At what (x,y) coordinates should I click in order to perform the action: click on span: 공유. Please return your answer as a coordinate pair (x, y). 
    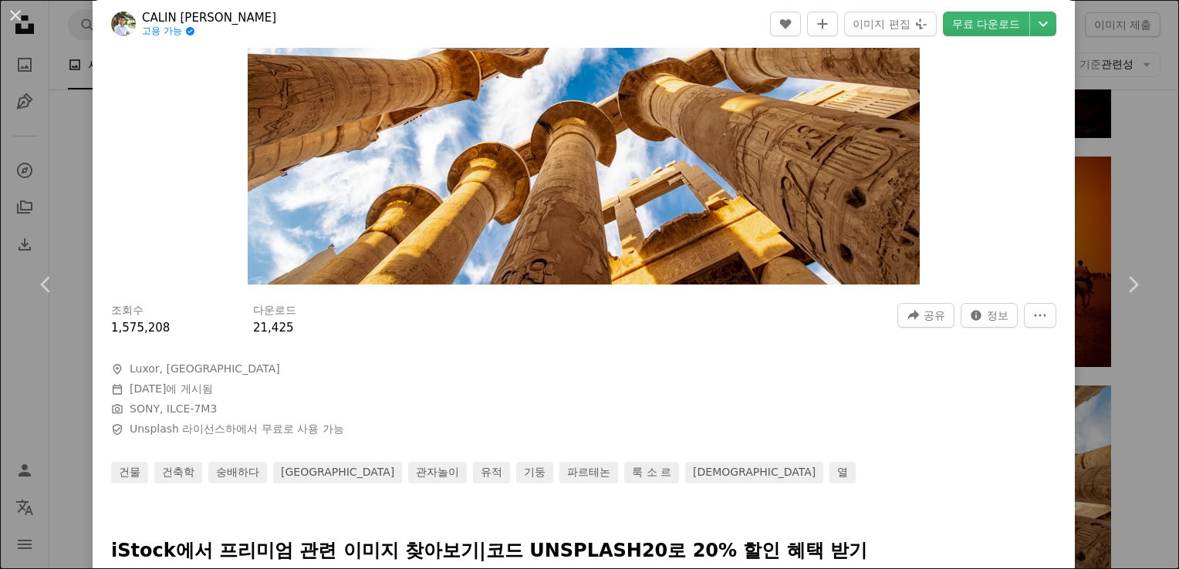
    Looking at the image, I should click on (934, 315).